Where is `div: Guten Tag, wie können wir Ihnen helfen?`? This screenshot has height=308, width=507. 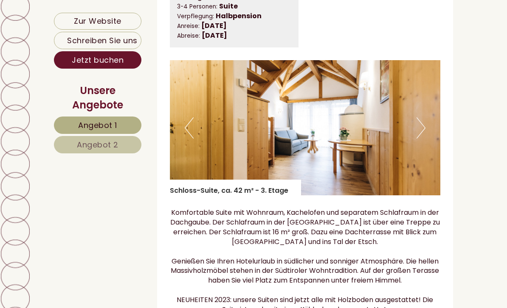 div: Guten Tag, wie können wir Ihnen helfen? is located at coordinates (79, 37).